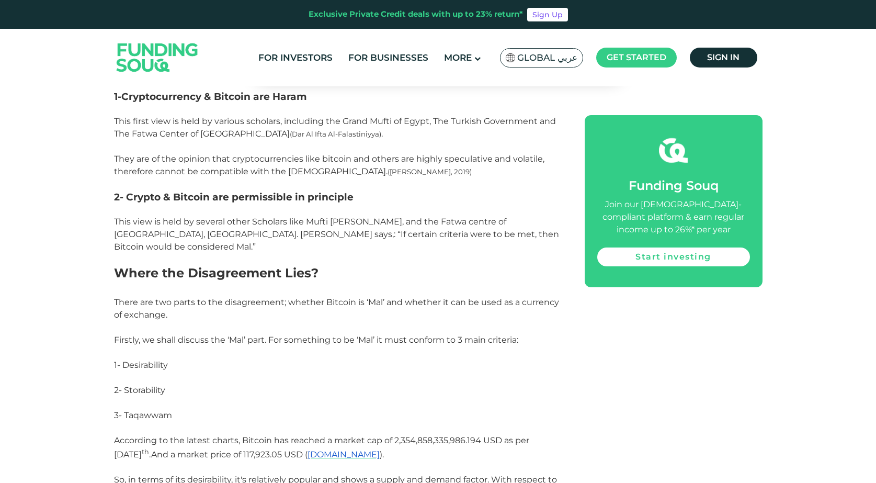 Image resolution: width=876 pixels, height=483 pixels. Describe the element at coordinates (673, 257) in the screenshot. I see `a: Start investing` at that location.